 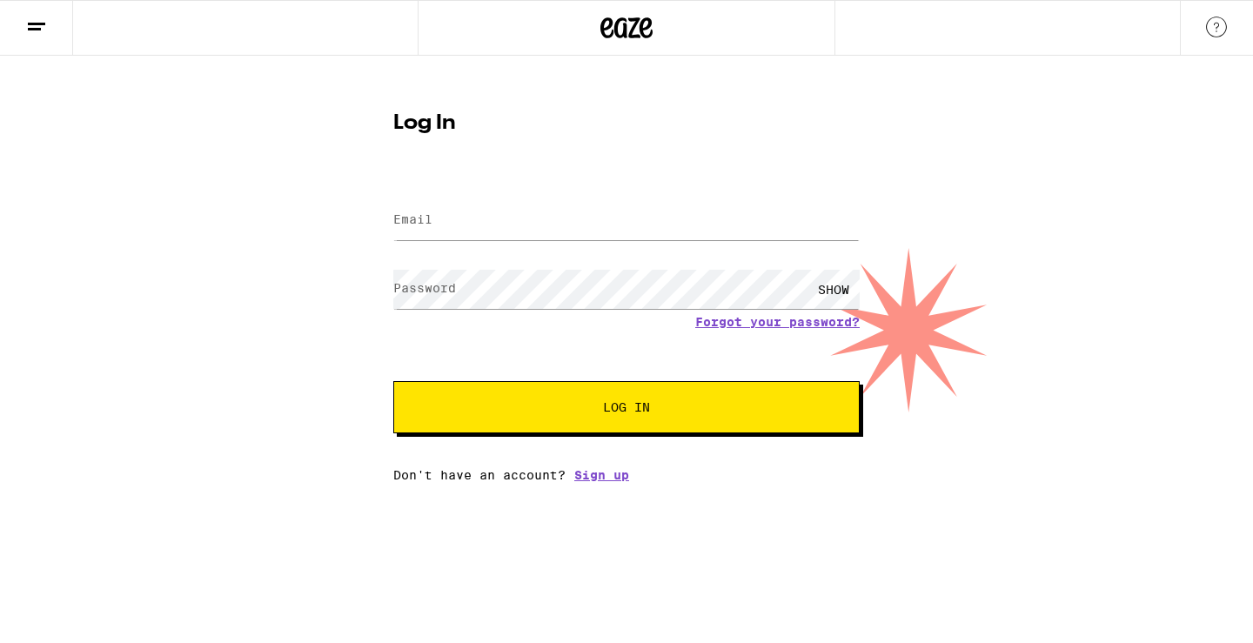 I want to click on h1: Log In, so click(x=627, y=124).